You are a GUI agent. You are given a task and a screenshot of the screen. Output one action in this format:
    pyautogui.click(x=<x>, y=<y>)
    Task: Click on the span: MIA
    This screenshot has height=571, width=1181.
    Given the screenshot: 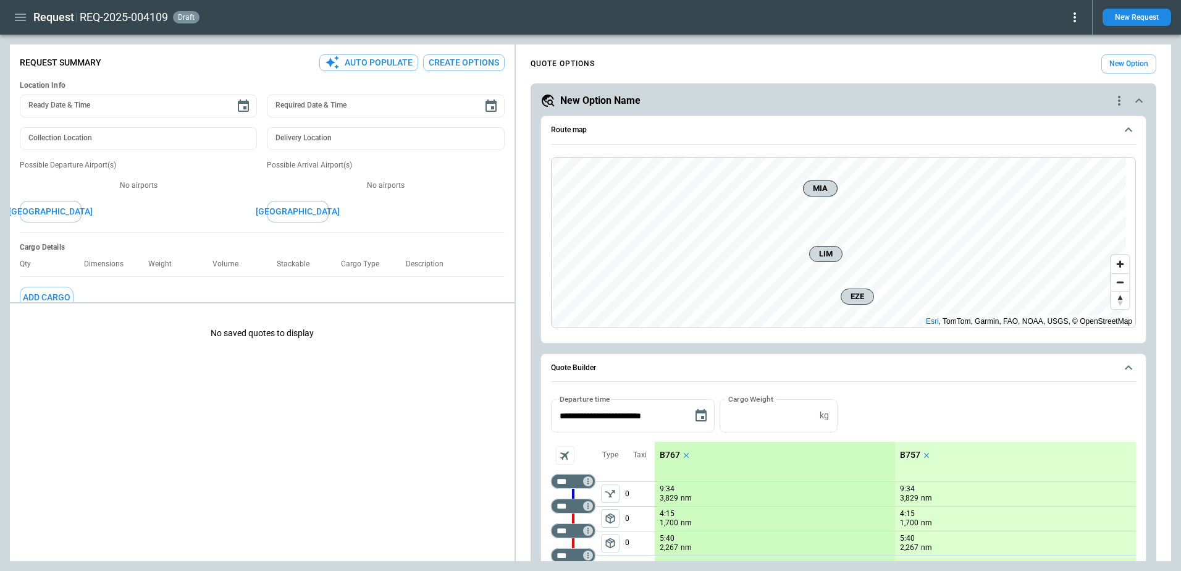 What is the action you would take?
    pyautogui.click(x=820, y=188)
    